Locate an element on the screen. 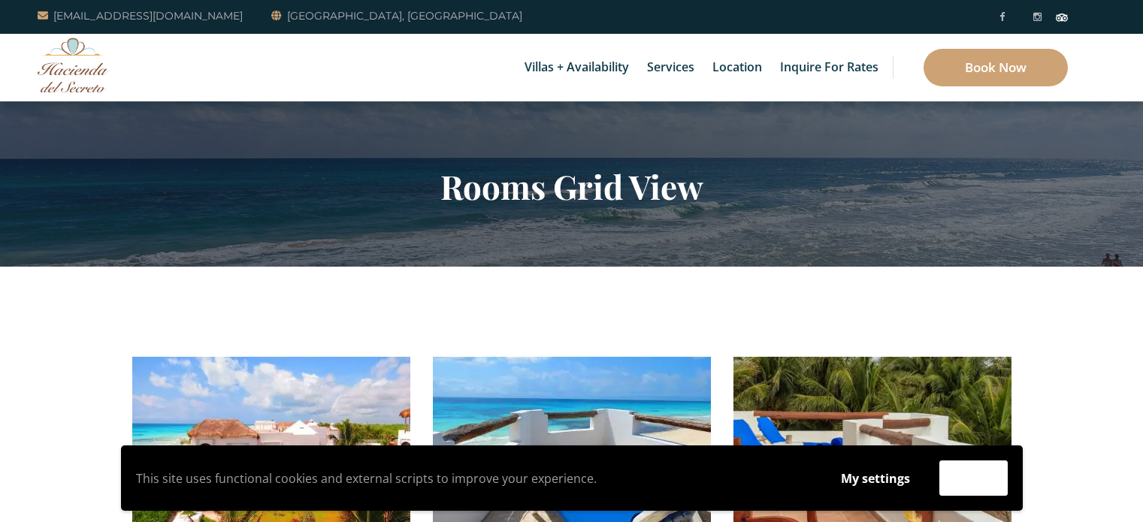  a: Inquire for Rates is located at coordinates (829, 68).